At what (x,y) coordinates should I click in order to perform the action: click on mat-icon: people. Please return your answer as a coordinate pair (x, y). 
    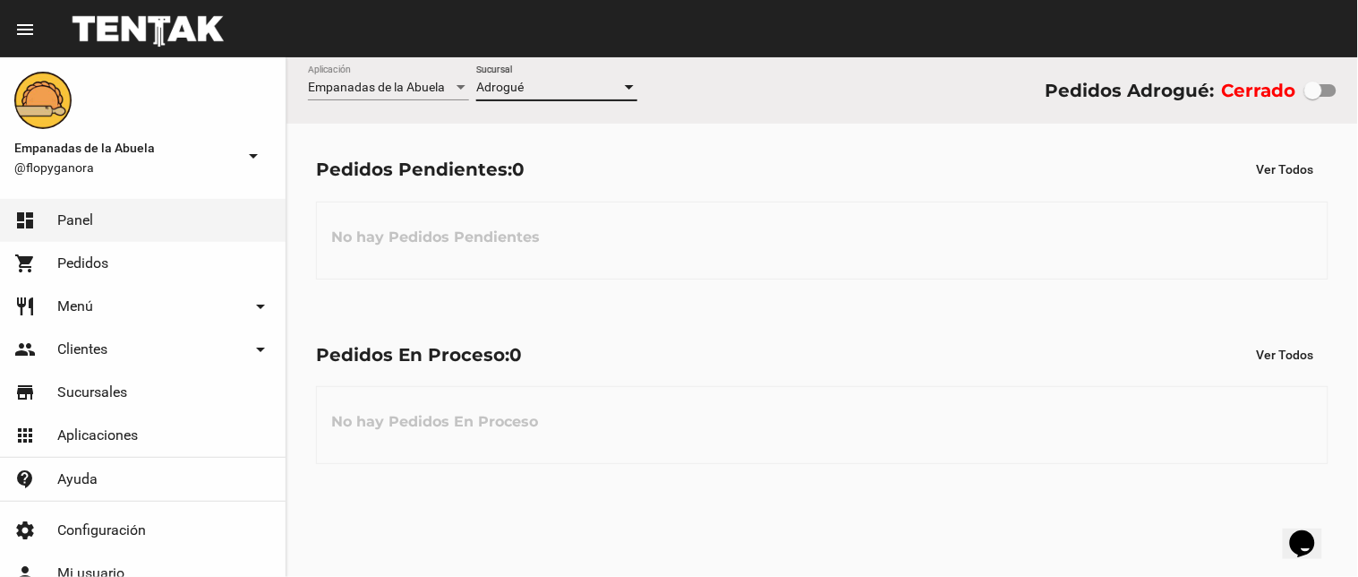
    Looking at the image, I should click on (25, 349).